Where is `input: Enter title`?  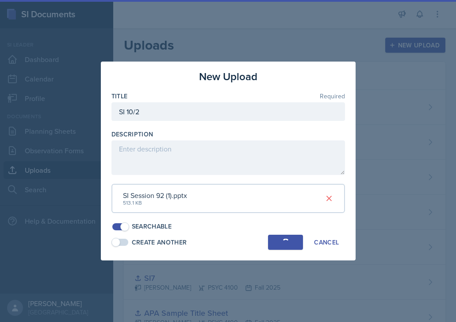 input: Enter title is located at coordinates (228, 112).